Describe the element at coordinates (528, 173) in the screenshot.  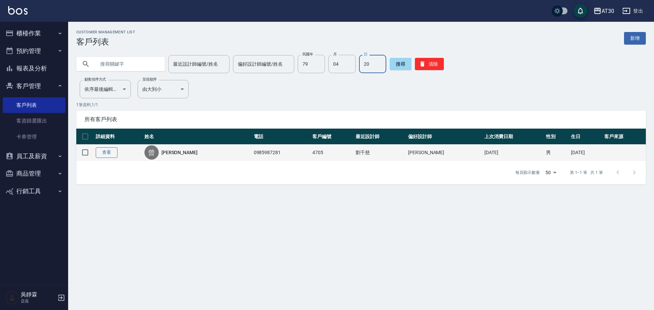
I see `p: 每頁顯示數量` at that location.